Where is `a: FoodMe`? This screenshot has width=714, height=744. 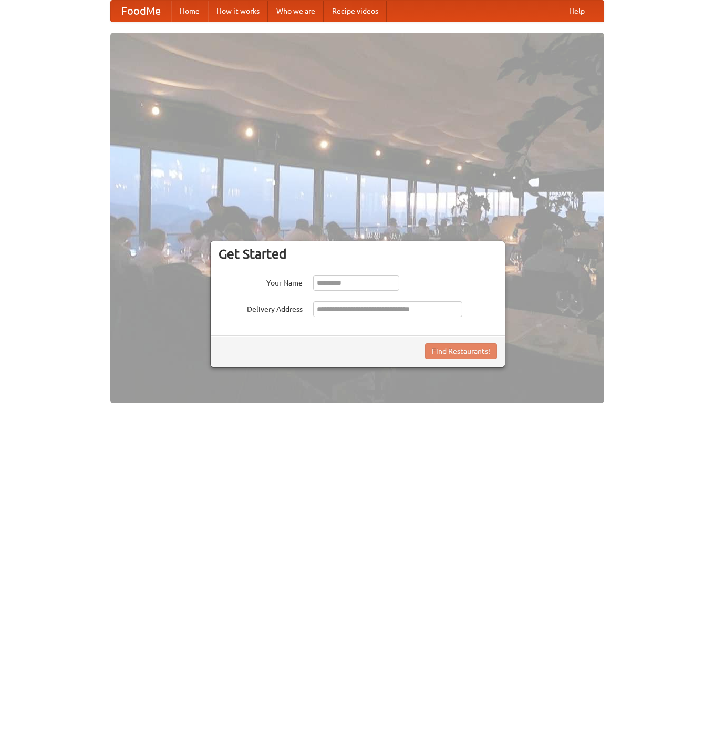 a: FoodMe is located at coordinates (141, 11).